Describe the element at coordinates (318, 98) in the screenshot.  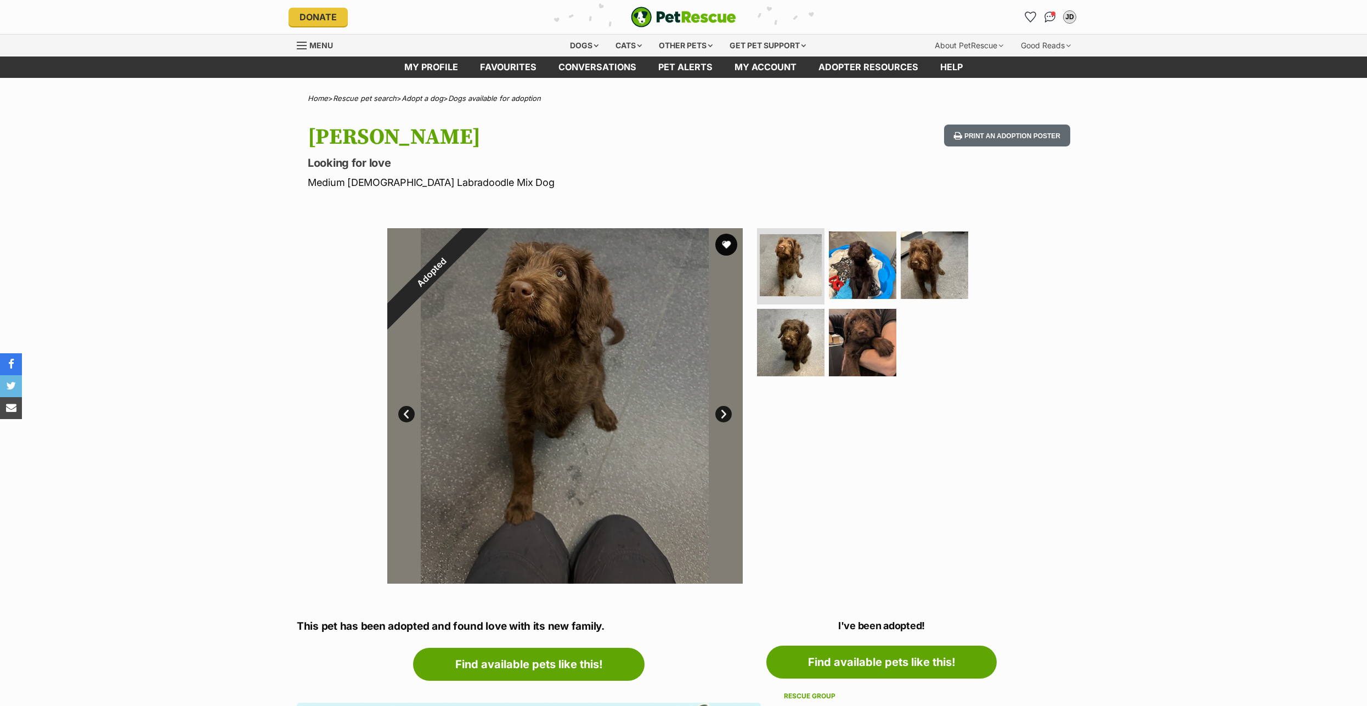
I see `a: Home` at that location.